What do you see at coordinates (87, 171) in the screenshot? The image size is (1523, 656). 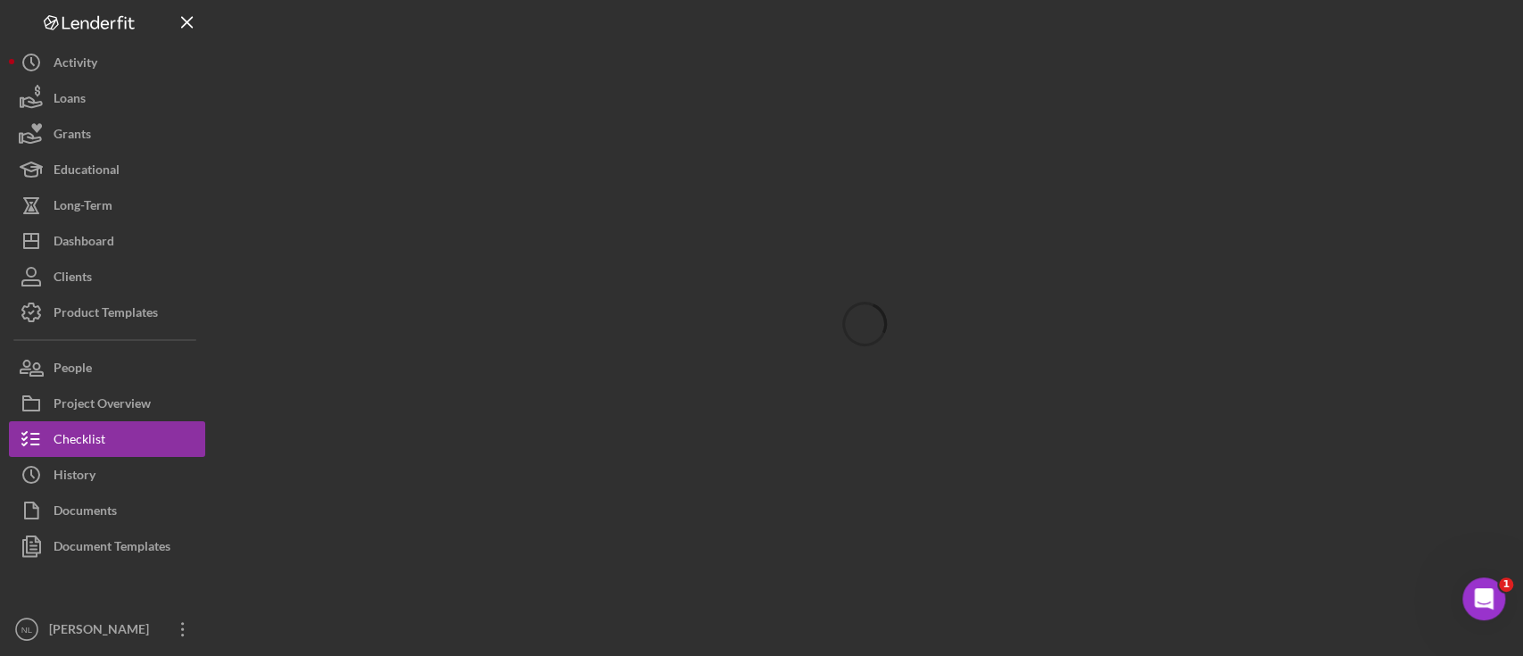 I see `div: Educational` at bounding box center [87, 171].